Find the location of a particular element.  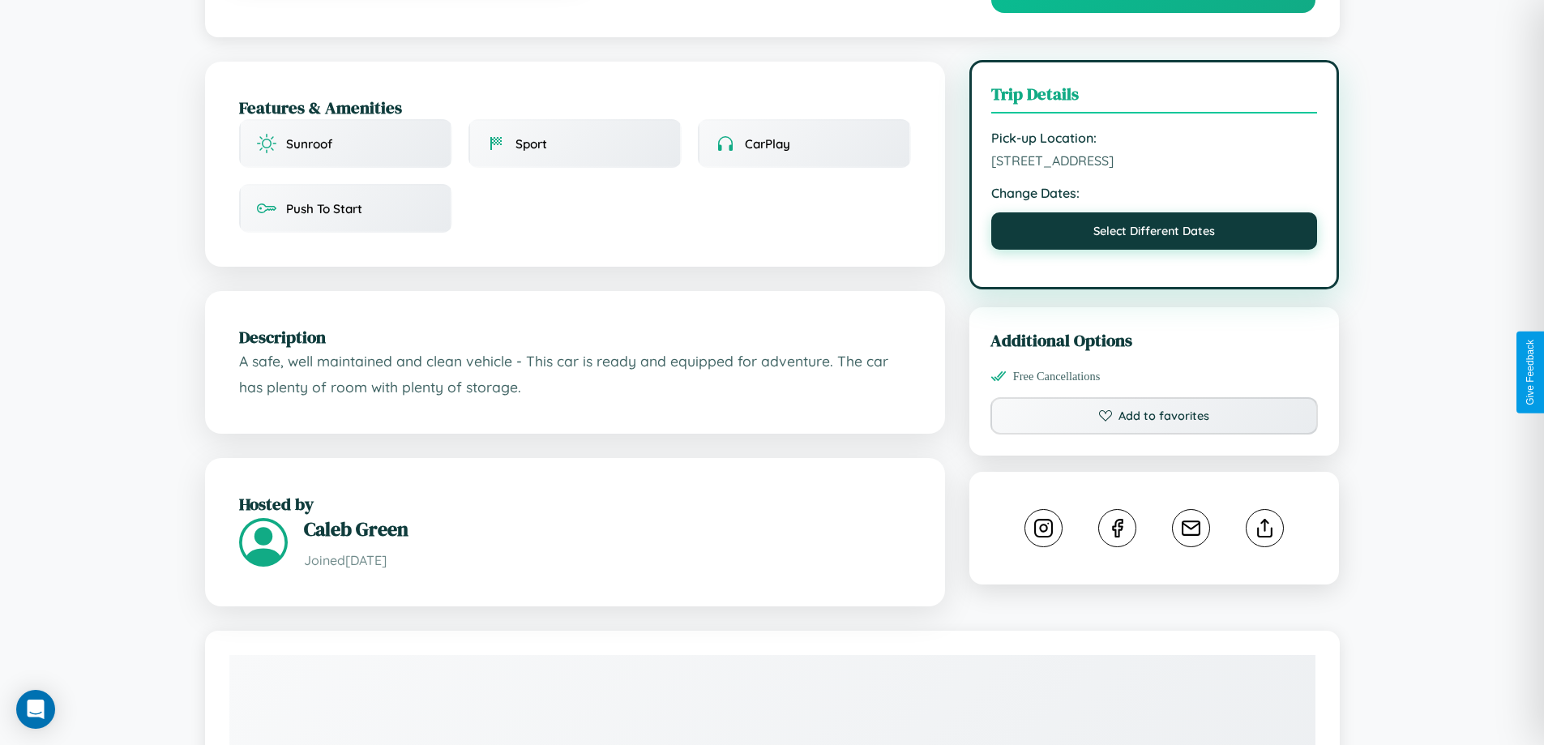

strong: Pick-up Location: is located at coordinates (1154, 138).